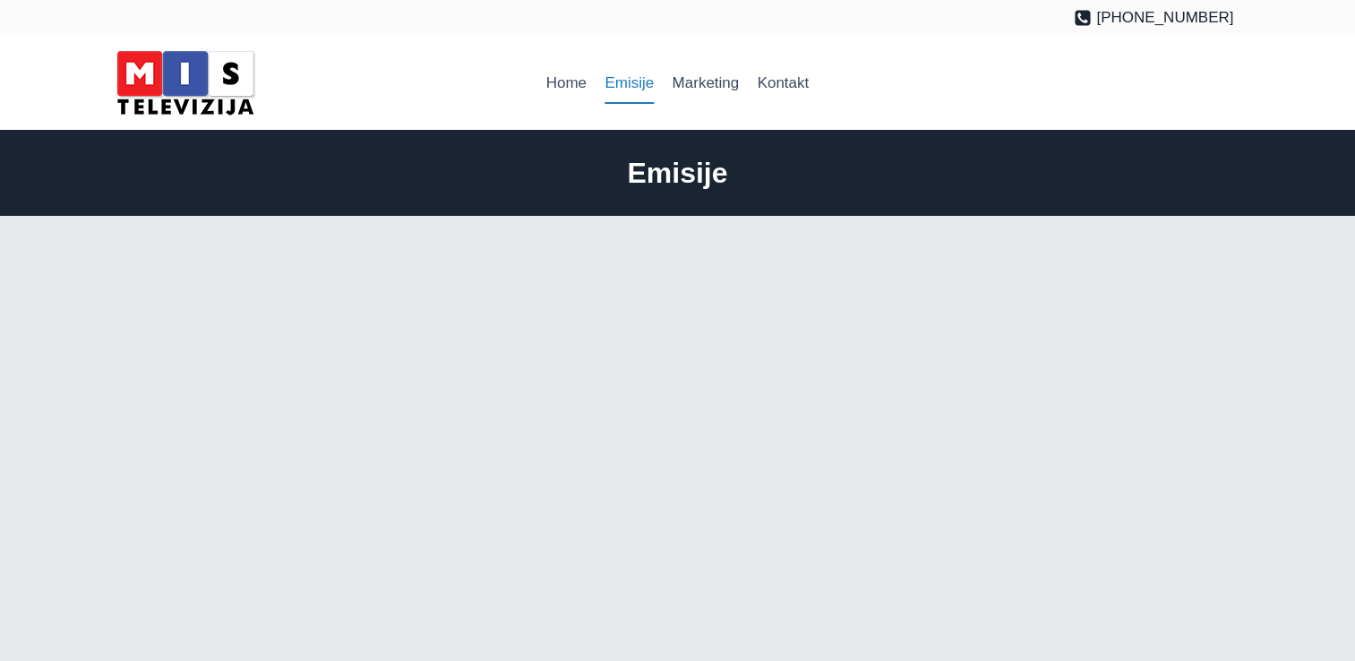  I want to click on nav: Primary Navigation, so click(678, 83).